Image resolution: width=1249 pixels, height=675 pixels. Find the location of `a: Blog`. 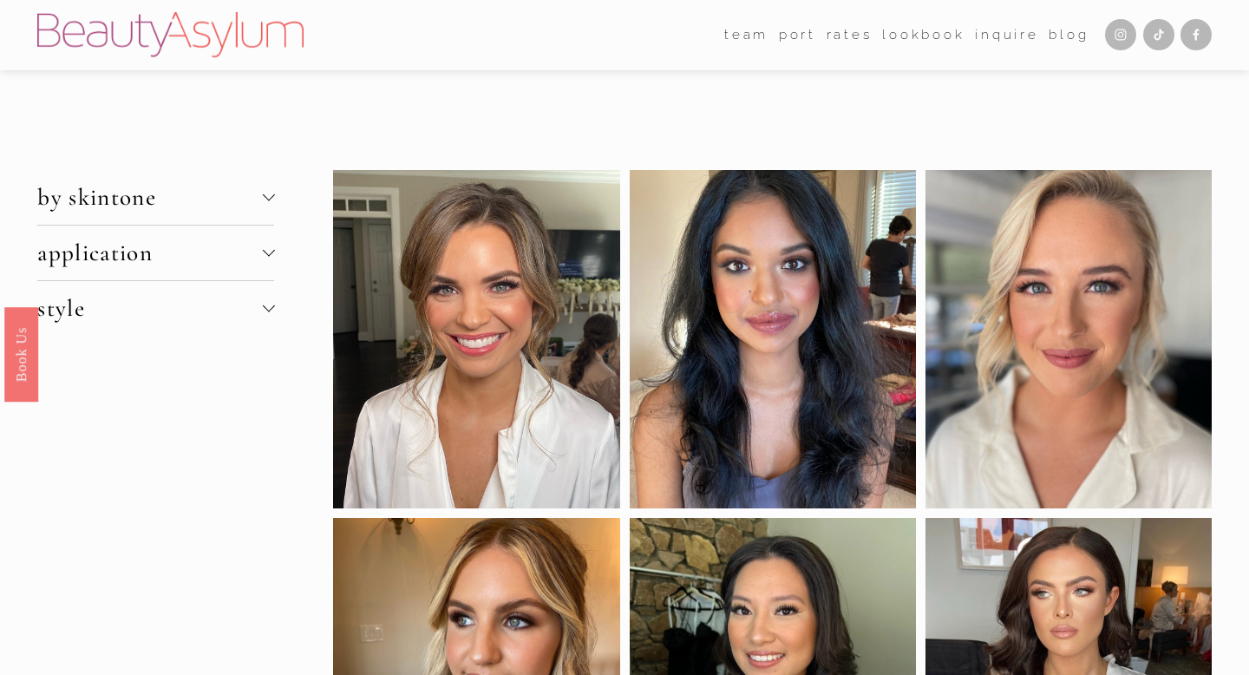

a: Blog is located at coordinates (1068, 35).